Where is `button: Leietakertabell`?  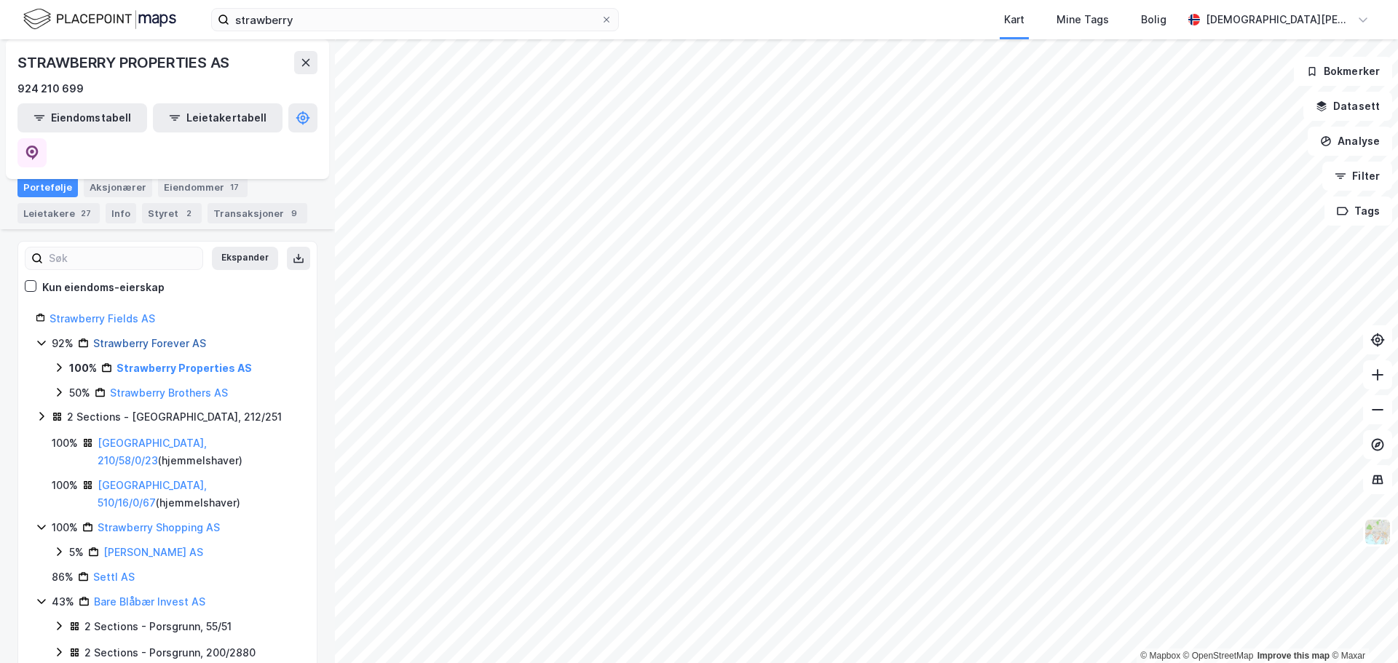 button: Leietakertabell is located at coordinates (218, 118).